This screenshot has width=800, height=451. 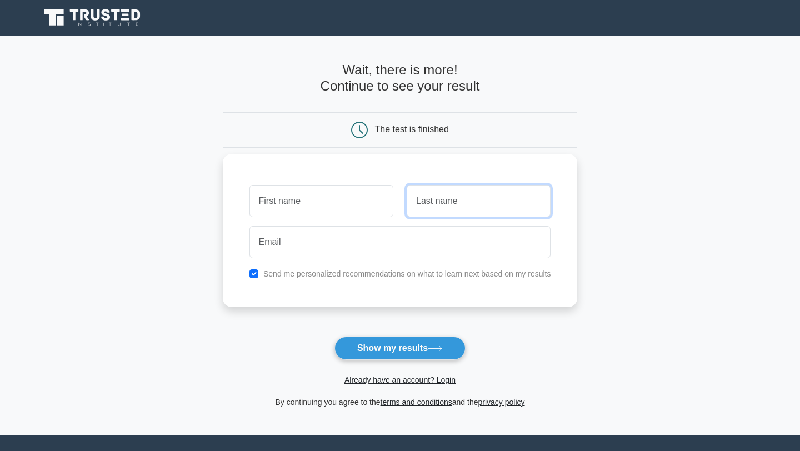 I want to click on a: Already have an account? Login, so click(x=400, y=380).